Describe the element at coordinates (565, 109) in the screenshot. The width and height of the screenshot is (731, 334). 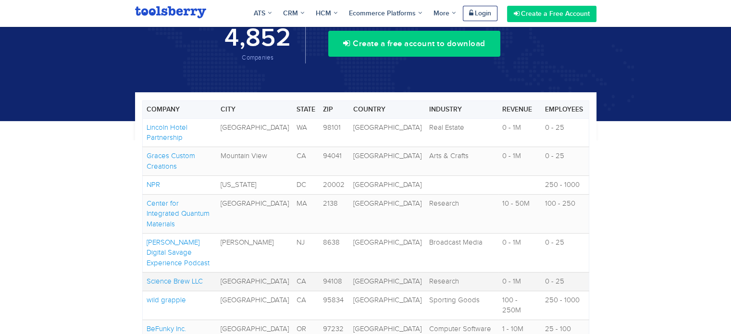
I see `th: Employees` at that location.